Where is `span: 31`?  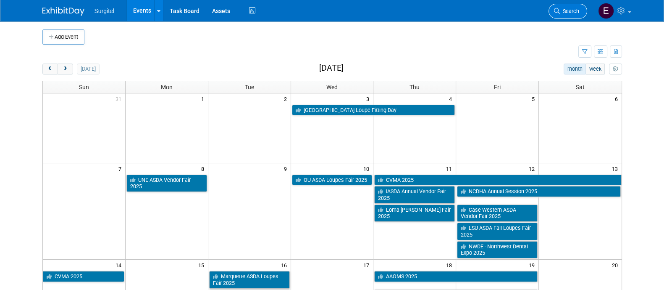 span: 31 is located at coordinates (120, 98).